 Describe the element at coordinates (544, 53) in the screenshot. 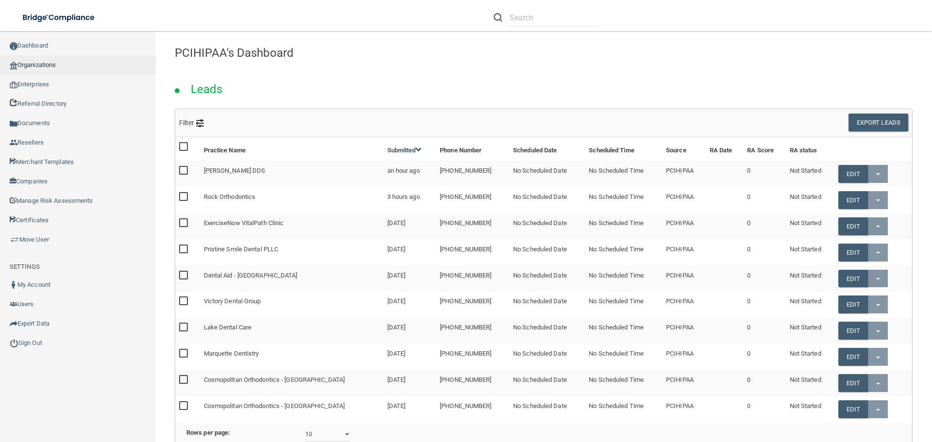

I see `h4: PCIHIPAA's Dashboard` at that location.